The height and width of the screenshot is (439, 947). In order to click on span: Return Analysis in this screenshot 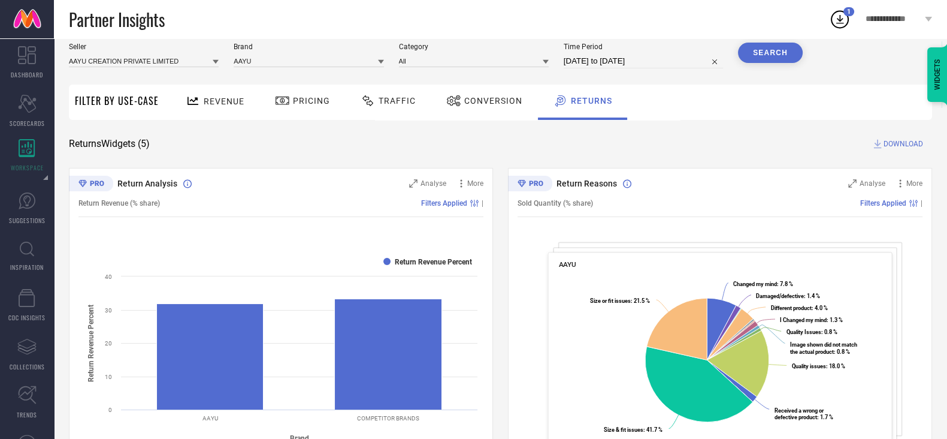, I will do `click(147, 183)`.